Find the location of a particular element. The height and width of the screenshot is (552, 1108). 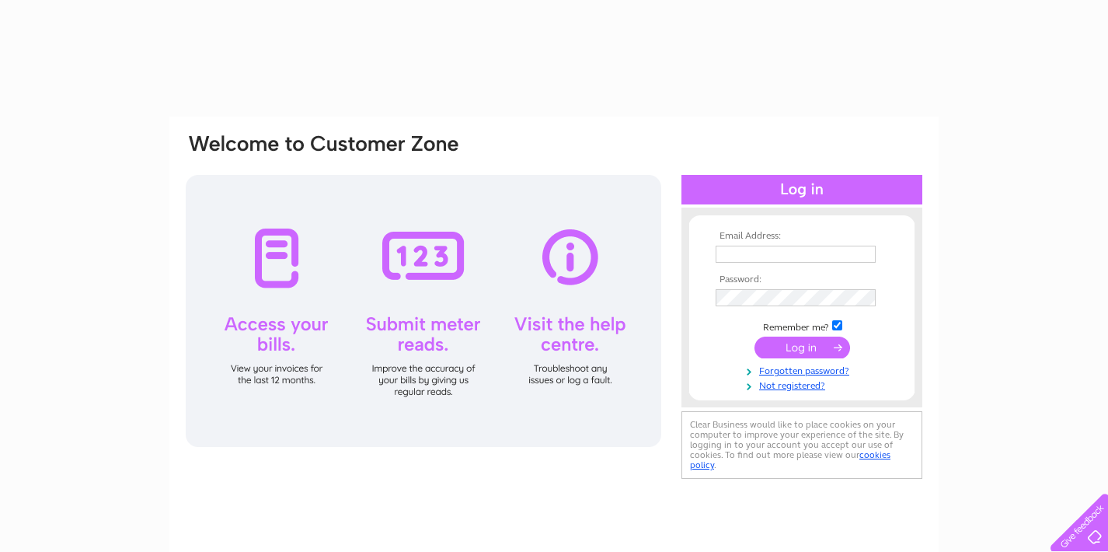

td: Remember me? is located at coordinates (802, 326).